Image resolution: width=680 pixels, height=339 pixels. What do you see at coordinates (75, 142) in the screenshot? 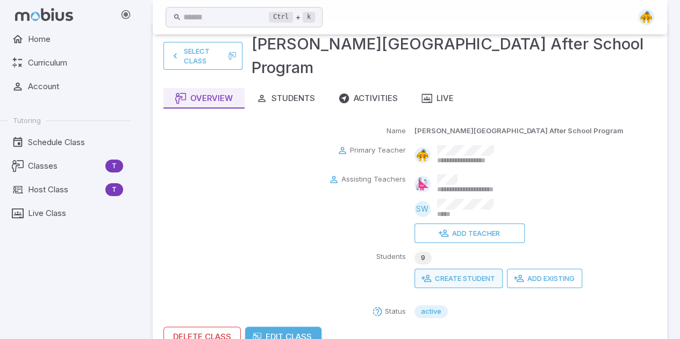
I see `span: Schedule Class` at bounding box center [75, 142].